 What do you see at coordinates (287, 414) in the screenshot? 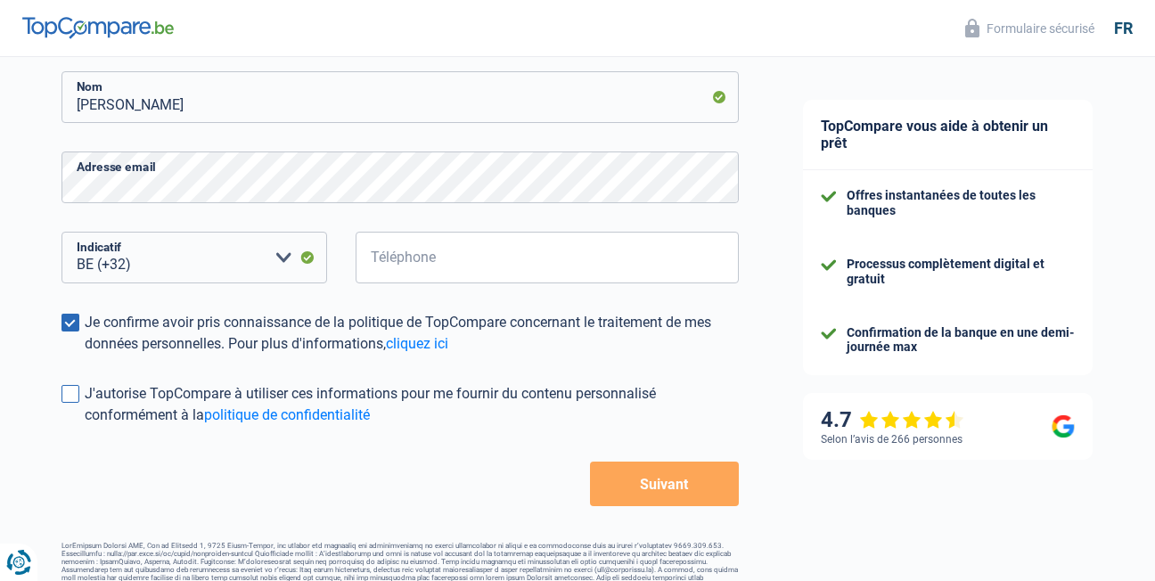
I see `a: politique de confidentialité` at bounding box center [287, 414].